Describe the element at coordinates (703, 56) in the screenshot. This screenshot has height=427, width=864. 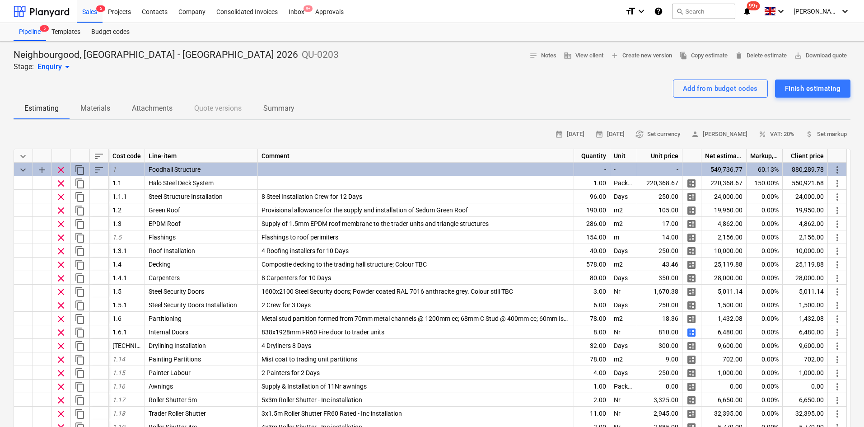
I see `button: Copy estimate` at that location.